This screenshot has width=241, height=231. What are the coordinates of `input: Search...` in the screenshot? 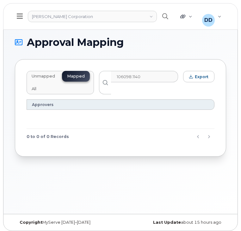 It's located at (145, 77).